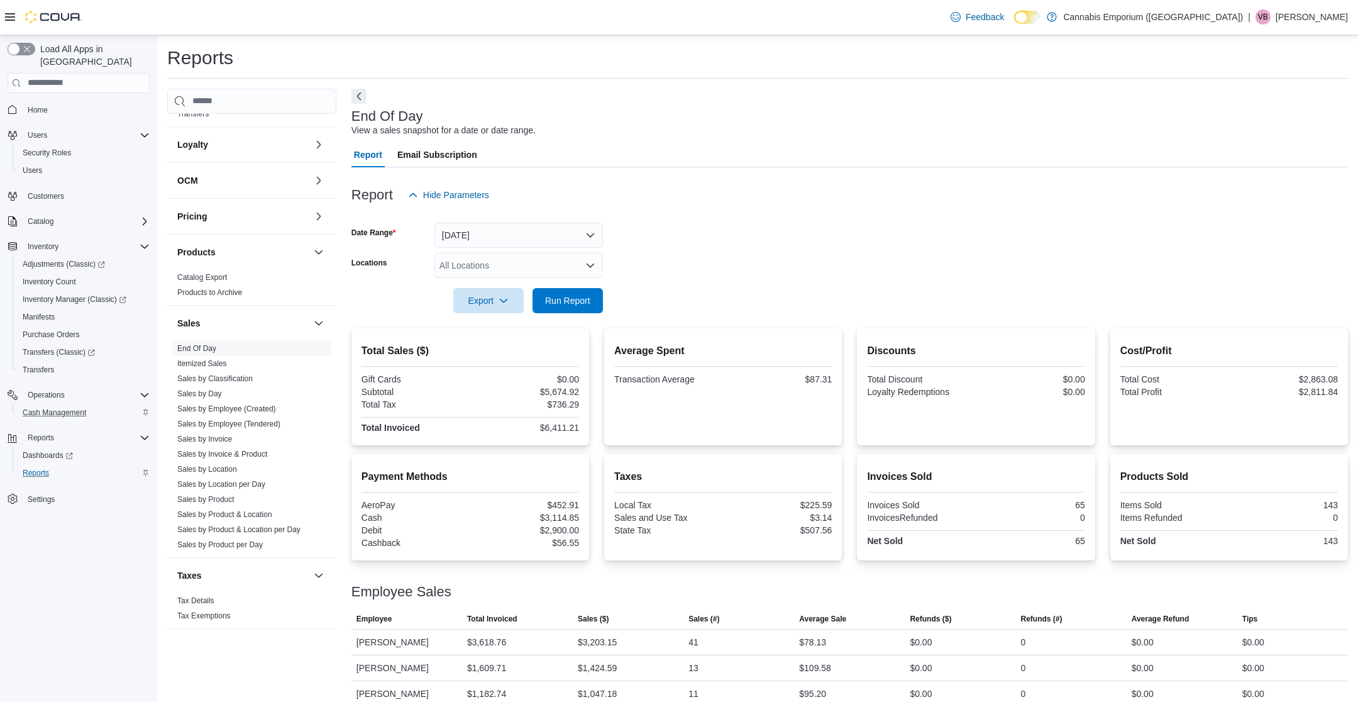 This screenshot has width=1358, height=702. What do you see at coordinates (593, 619) in the screenshot?
I see `span: Sales ($)` at bounding box center [593, 619].